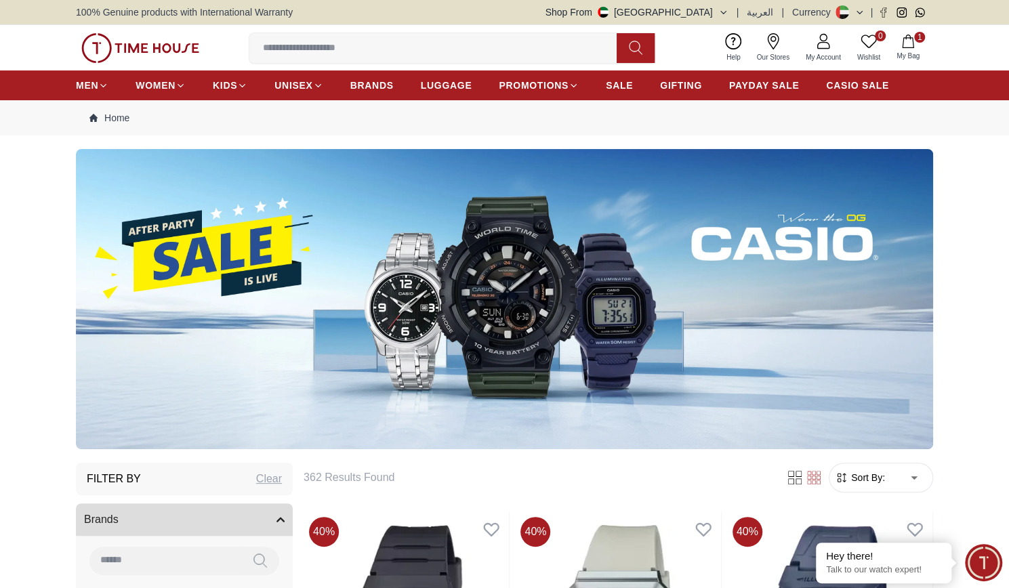 This screenshot has width=1009, height=588. I want to click on a: Home, so click(109, 118).